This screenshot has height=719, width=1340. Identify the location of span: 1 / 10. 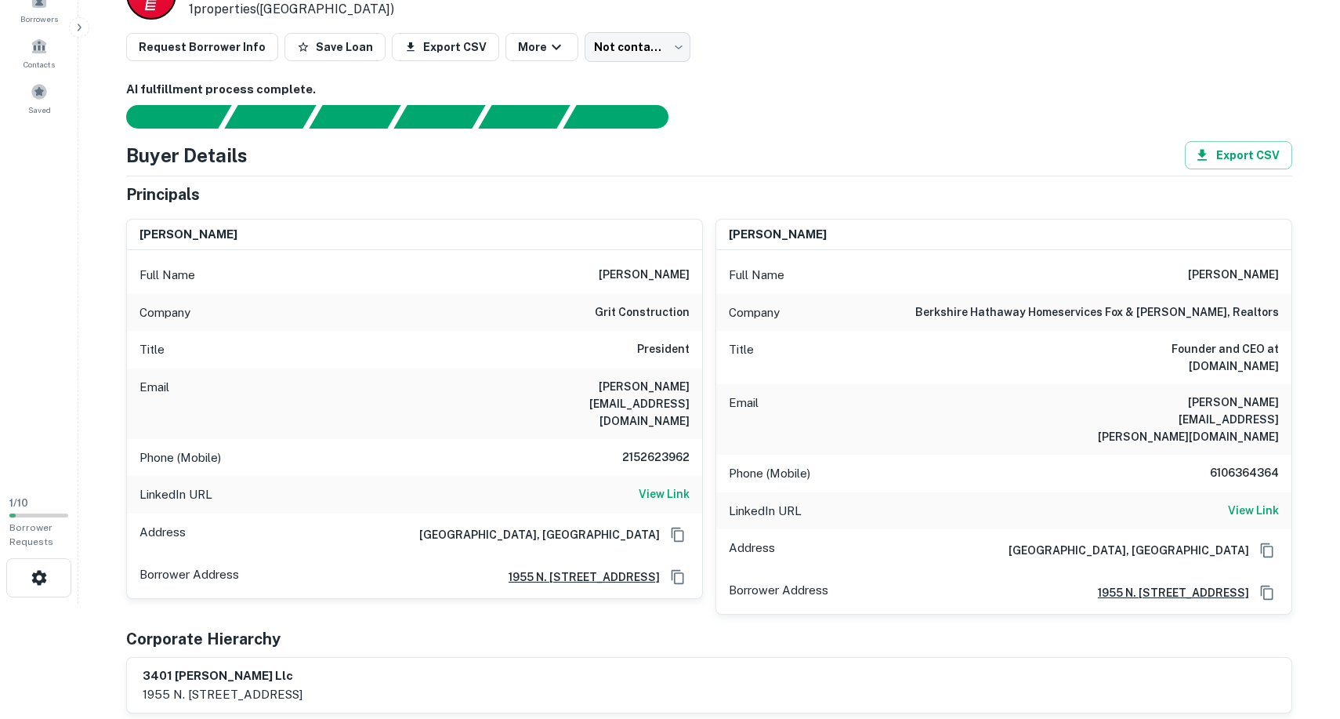
(19, 502).